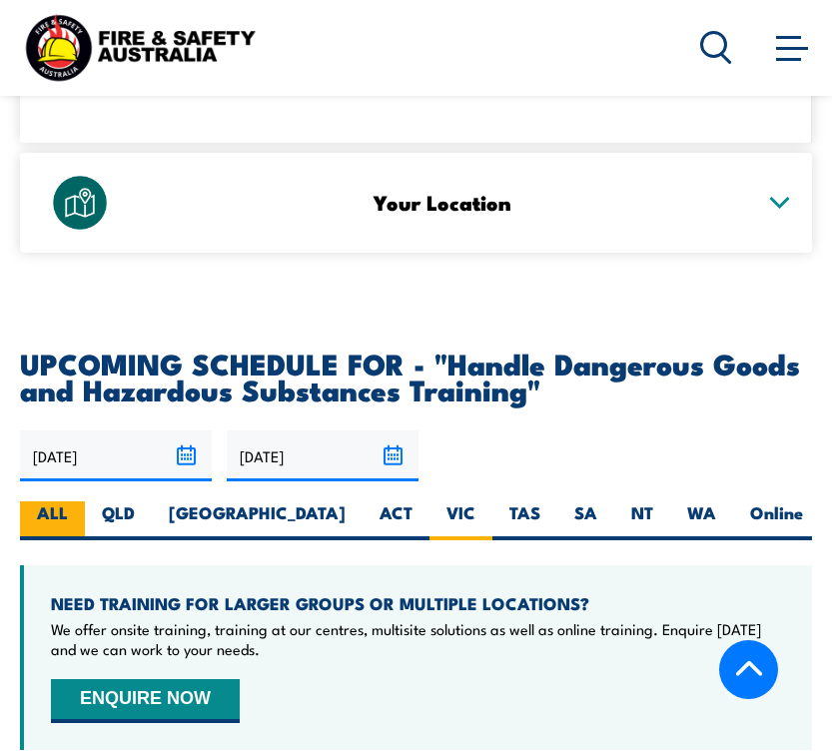 Image resolution: width=832 pixels, height=753 pixels. I want to click on label: VIC, so click(460, 520).